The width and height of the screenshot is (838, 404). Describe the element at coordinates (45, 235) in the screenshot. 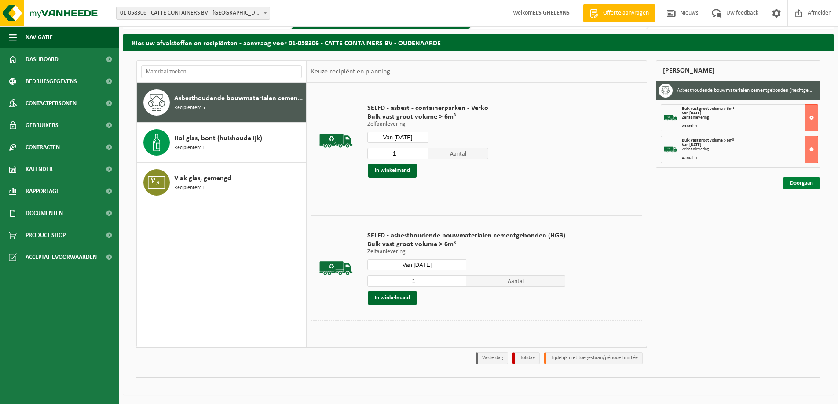

I see `span: Product Shop` at that location.